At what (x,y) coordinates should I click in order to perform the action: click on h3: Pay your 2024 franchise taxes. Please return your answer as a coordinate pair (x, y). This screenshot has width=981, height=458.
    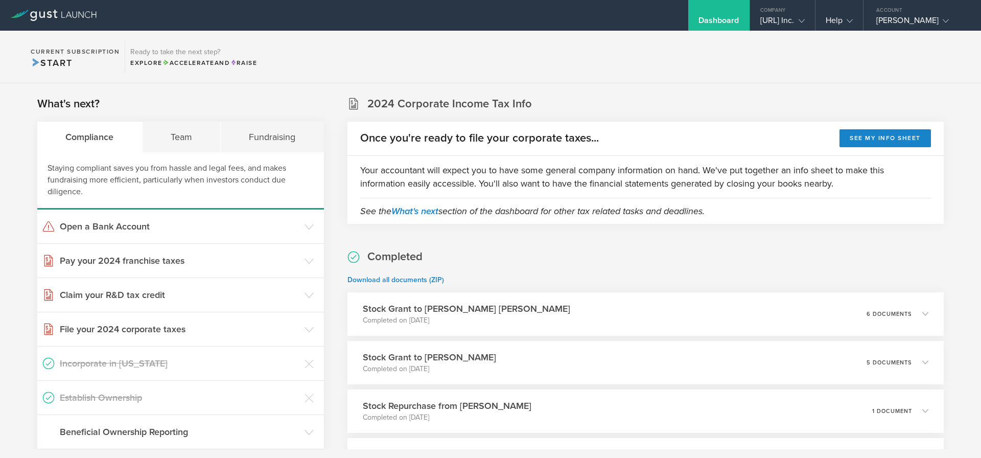
    Looking at the image, I should click on (179, 260).